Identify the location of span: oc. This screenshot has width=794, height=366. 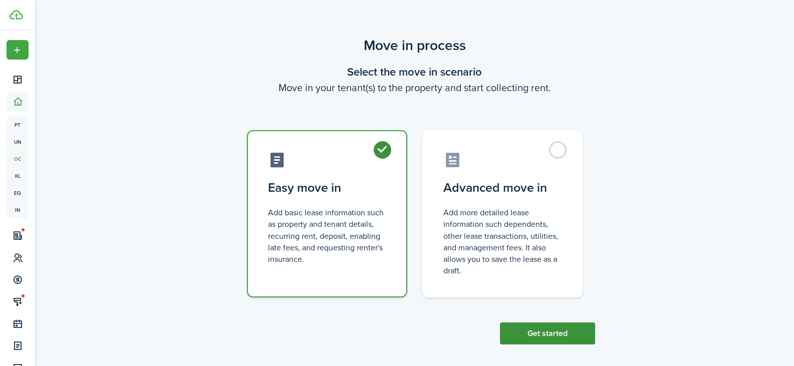
(18, 159).